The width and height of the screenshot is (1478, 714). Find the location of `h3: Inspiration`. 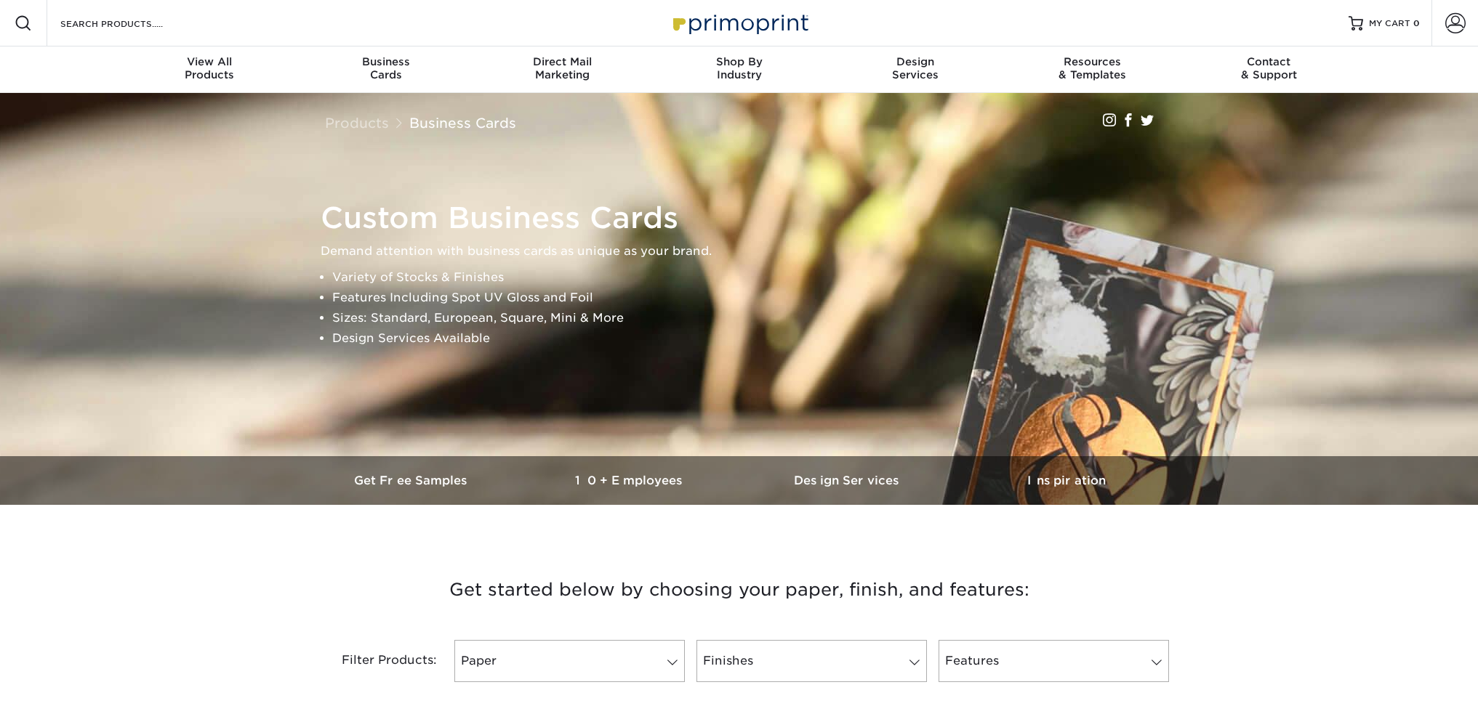

h3: Inspiration is located at coordinates (1066, 480).